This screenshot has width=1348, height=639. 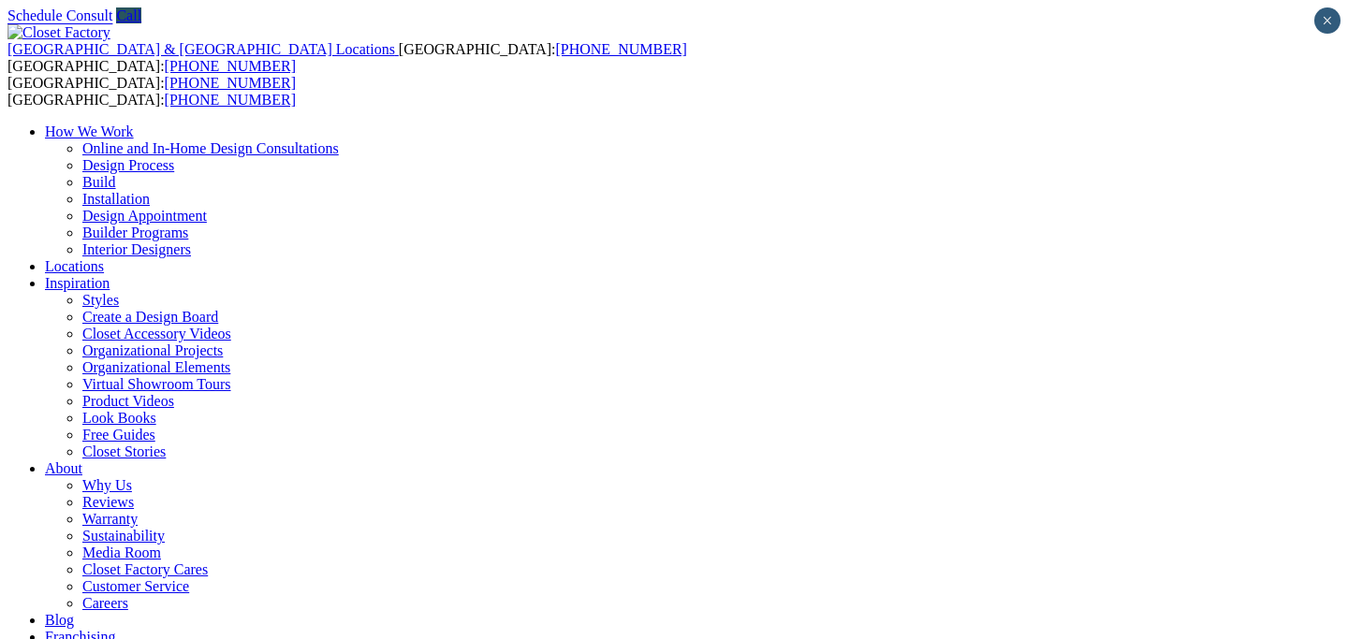 I want to click on a: Create a Design Board, so click(x=150, y=316).